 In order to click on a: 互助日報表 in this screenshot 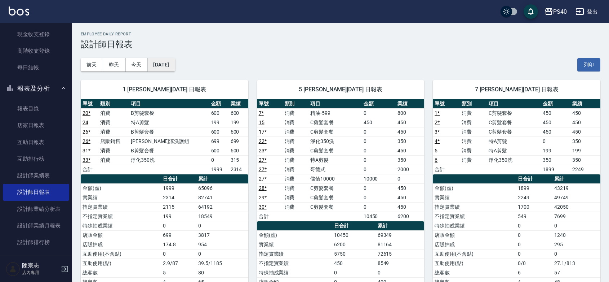, I will do `click(36, 142)`.